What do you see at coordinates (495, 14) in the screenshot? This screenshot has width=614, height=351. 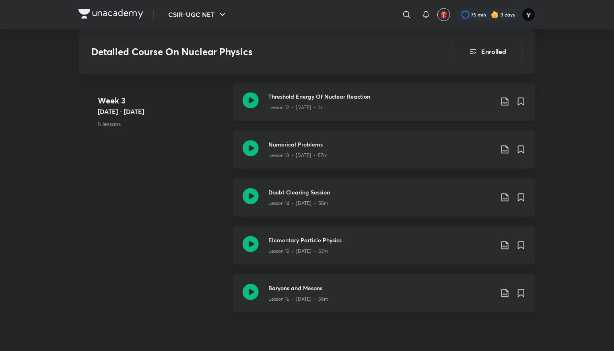 I see `img: streak` at bounding box center [495, 14].